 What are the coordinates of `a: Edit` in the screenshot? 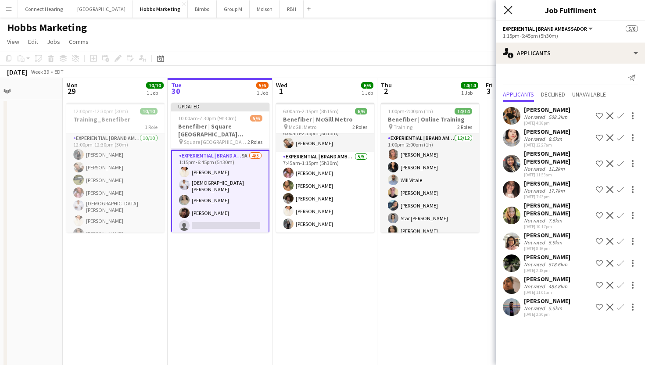 It's located at (33, 42).